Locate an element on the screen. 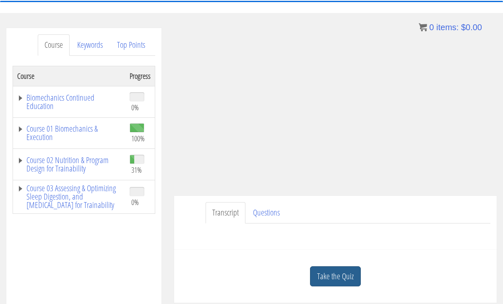 The height and width of the screenshot is (304, 503). span: 0 is located at coordinates (431, 27).